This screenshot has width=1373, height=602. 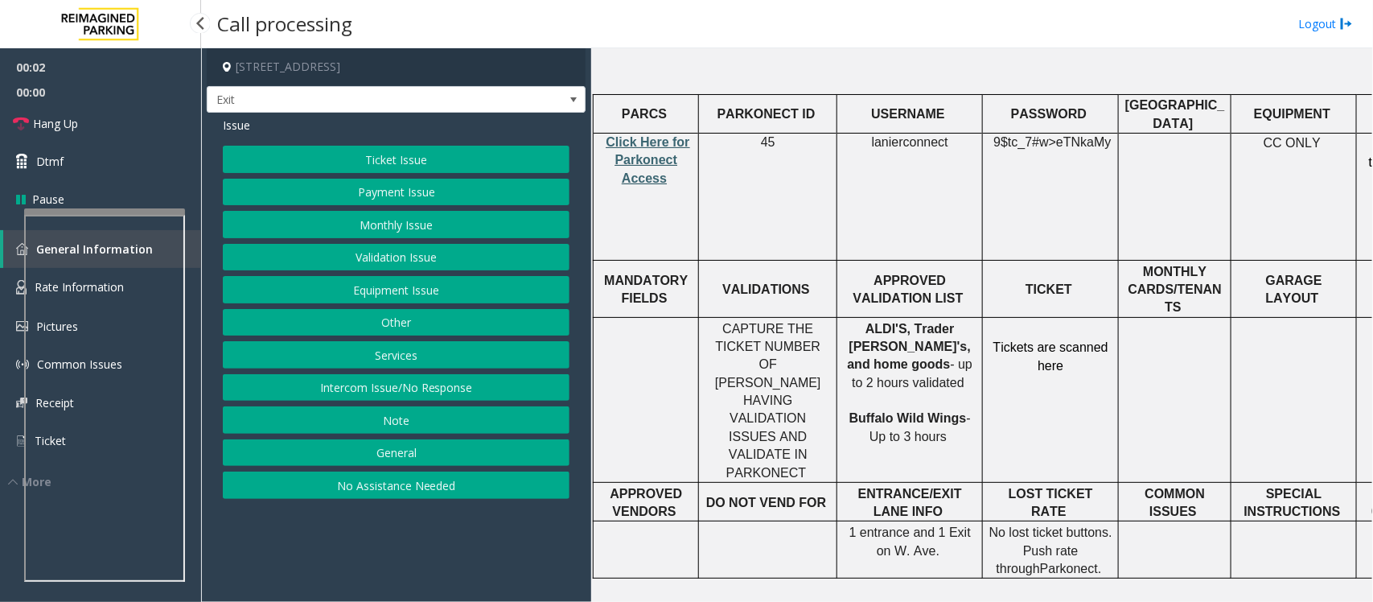 I want to click on span: 45, so click(x=768, y=142).